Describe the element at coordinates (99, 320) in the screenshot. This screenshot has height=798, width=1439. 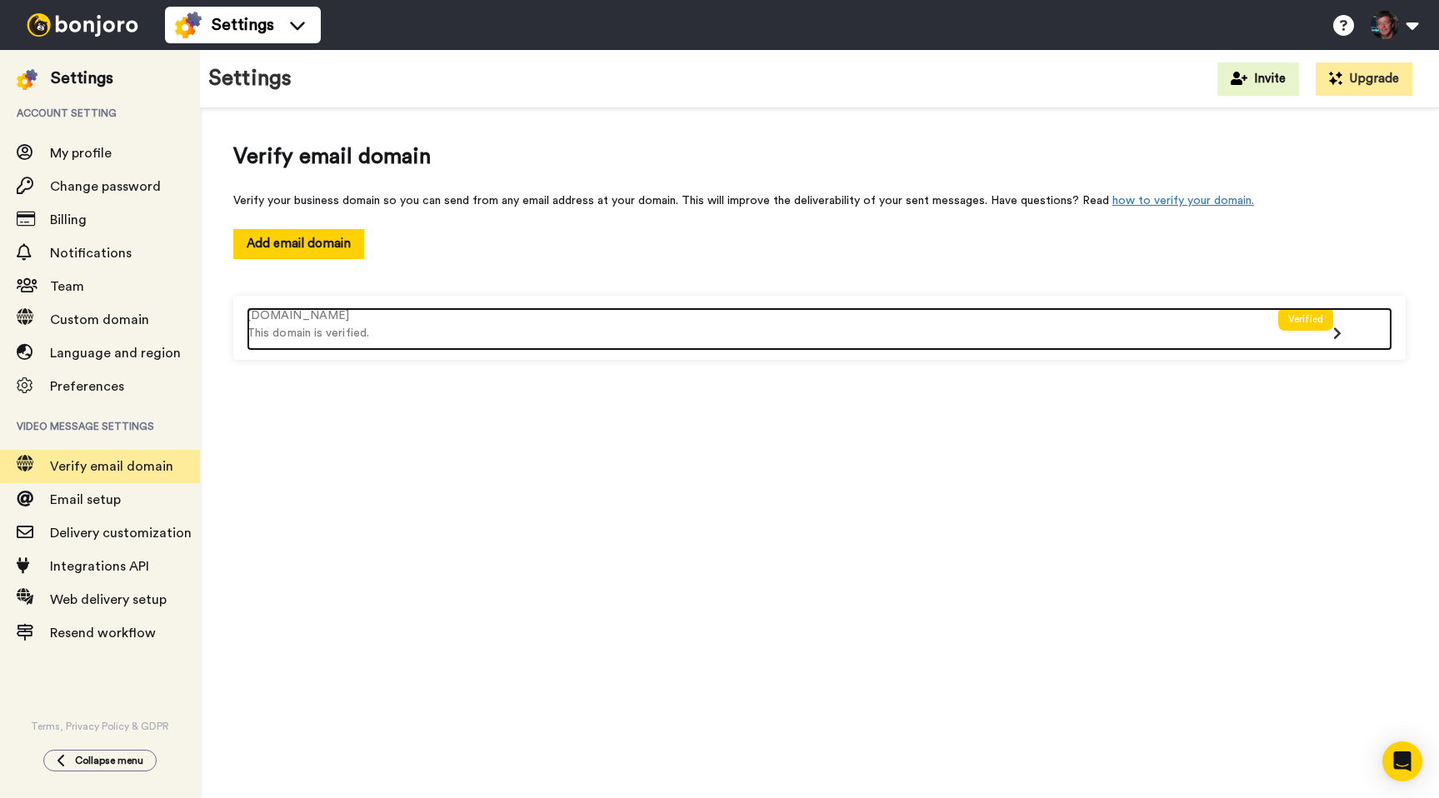
I see `span: Custom domain` at that location.